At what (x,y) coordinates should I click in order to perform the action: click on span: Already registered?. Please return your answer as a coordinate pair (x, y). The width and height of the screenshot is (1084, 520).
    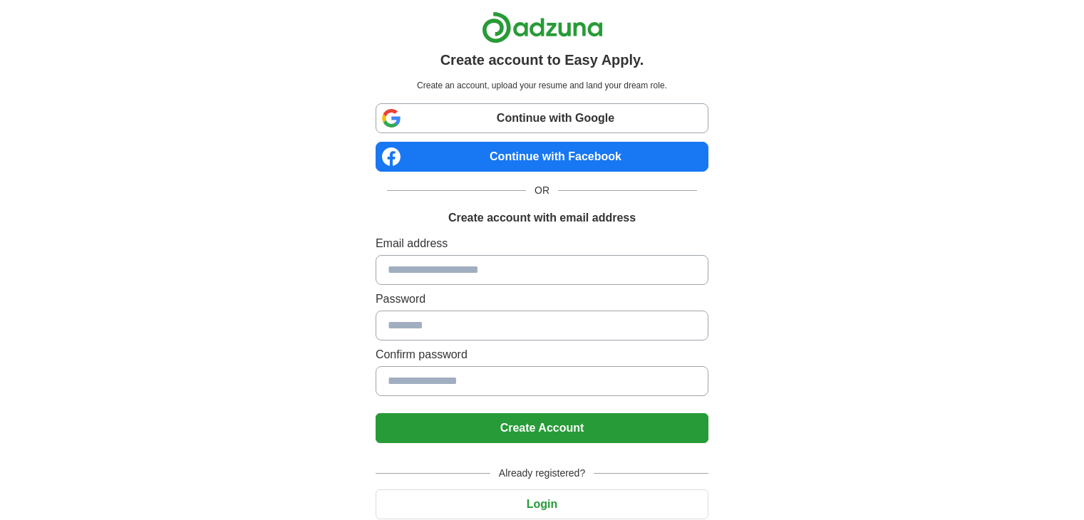
    Looking at the image, I should click on (542, 473).